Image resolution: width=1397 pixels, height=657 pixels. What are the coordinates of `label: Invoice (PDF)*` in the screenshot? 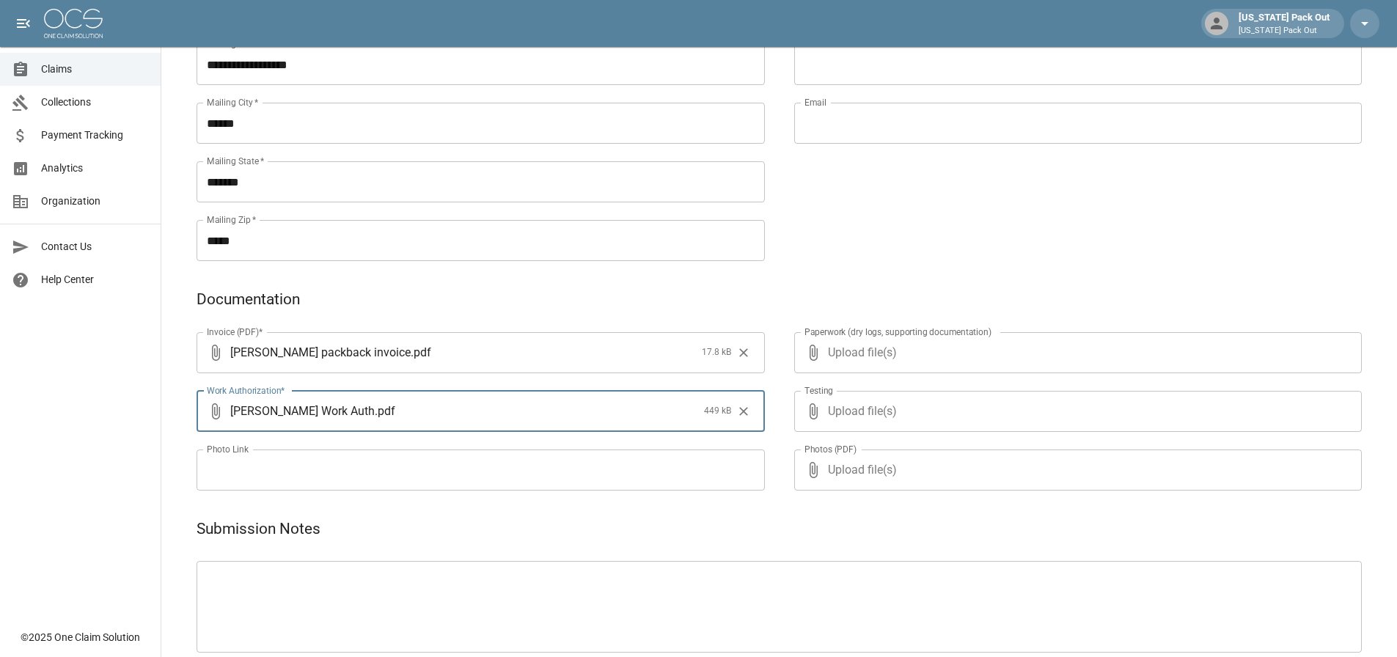 It's located at (235, 331).